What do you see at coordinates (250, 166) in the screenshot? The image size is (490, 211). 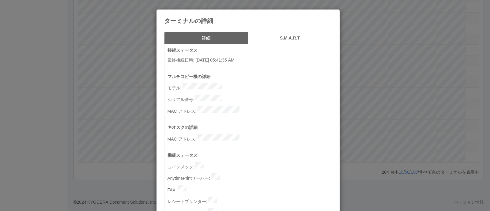 I see `p: コインメック :` at bounding box center [250, 166].